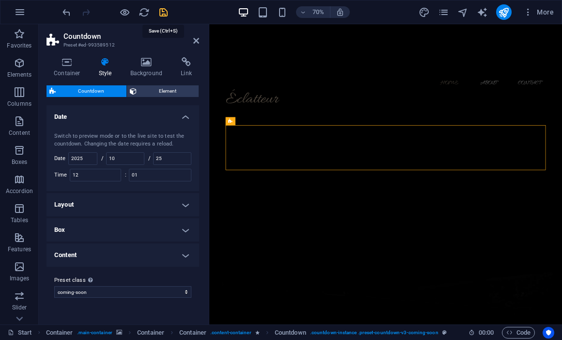 This screenshot has height=340, width=562. I want to click on h4: Date, so click(123, 114).